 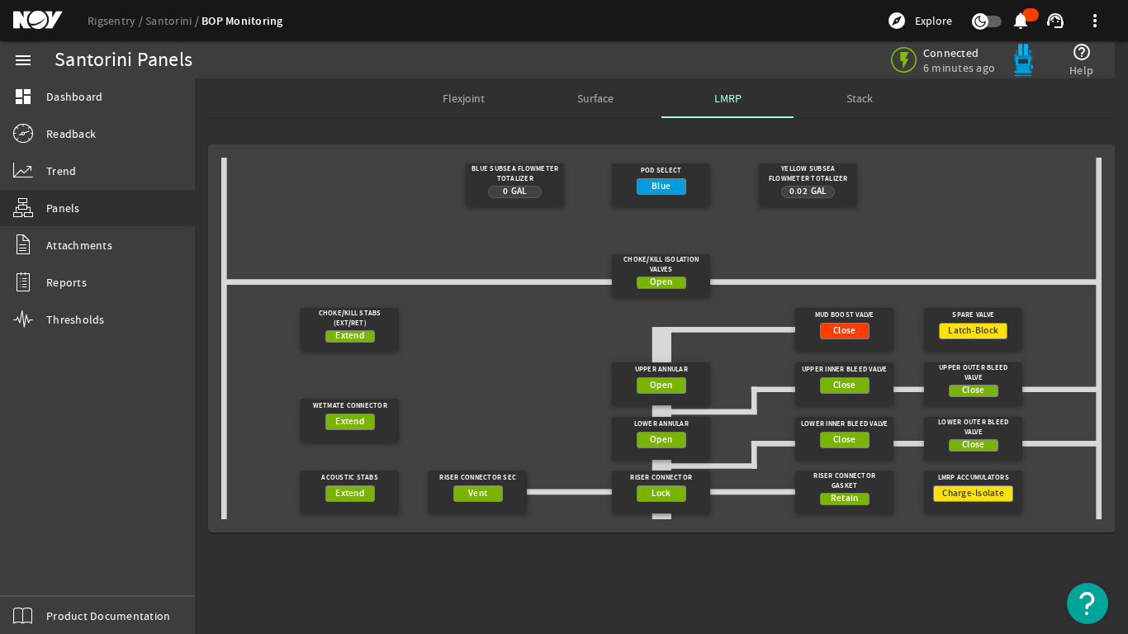 What do you see at coordinates (973, 315) in the screenshot?
I see `div: Spare Valve` at bounding box center [973, 315].